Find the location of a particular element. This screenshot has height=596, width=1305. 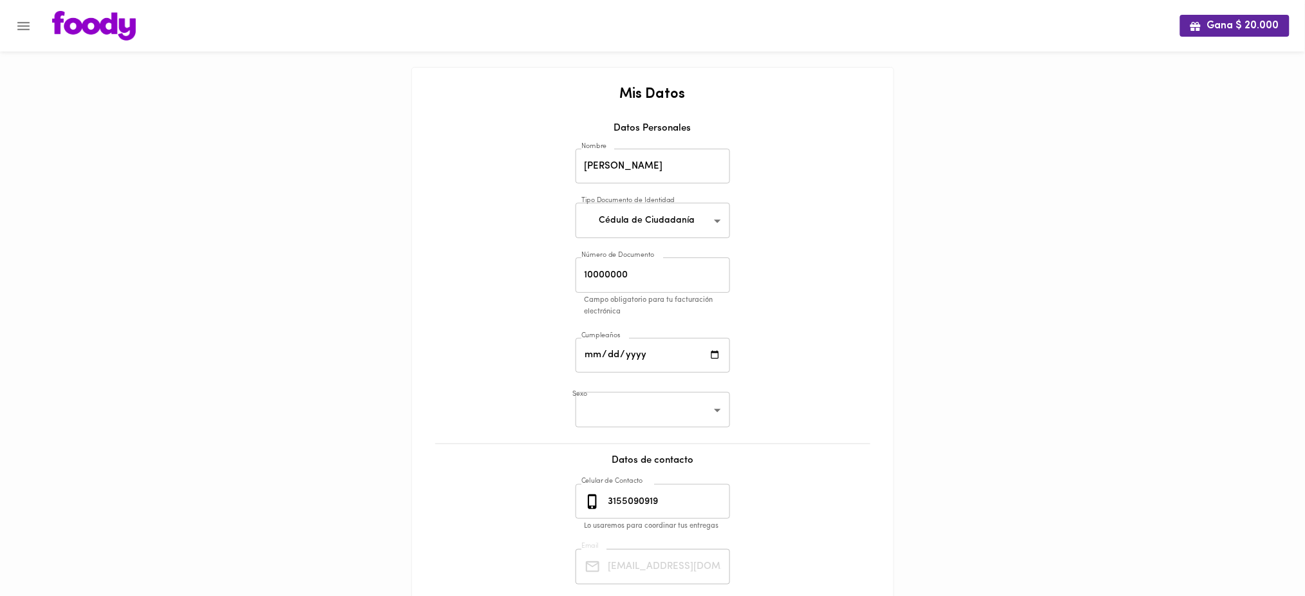

input: Número de Documento is located at coordinates (653, 275).